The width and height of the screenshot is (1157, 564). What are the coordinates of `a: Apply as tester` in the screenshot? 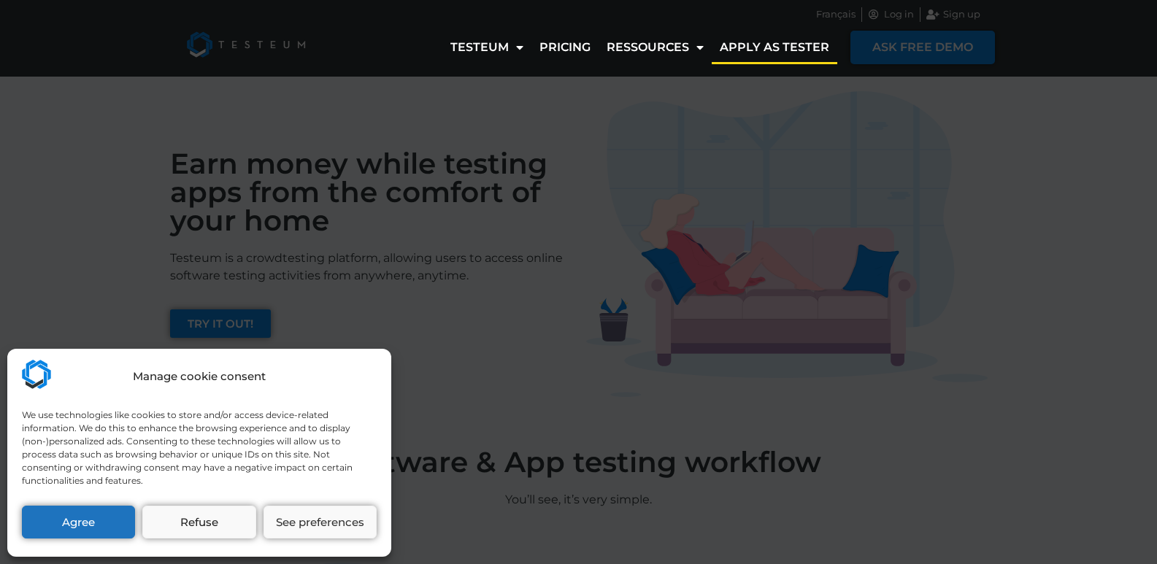 It's located at (775, 47).